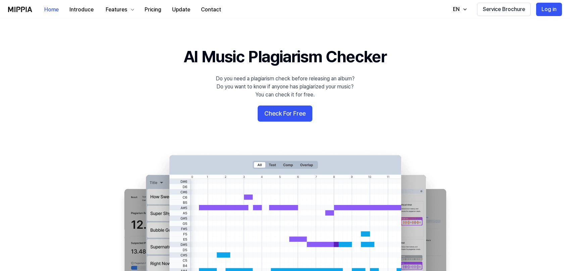  What do you see at coordinates (119, 10) in the screenshot?
I see `button: Features` at bounding box center [119, 10].